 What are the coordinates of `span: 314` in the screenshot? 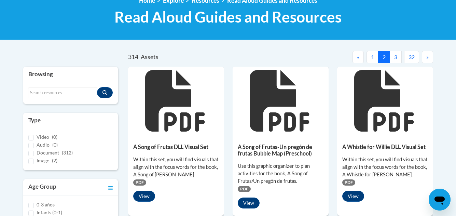 It's located at (133, 57).